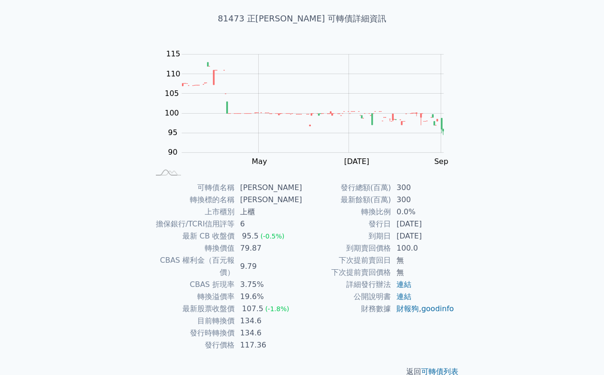  What do you see at coordinates (192, 333) in the screenshot?
I see `td: 發行時轉換價` at bounding box center [192, 333].